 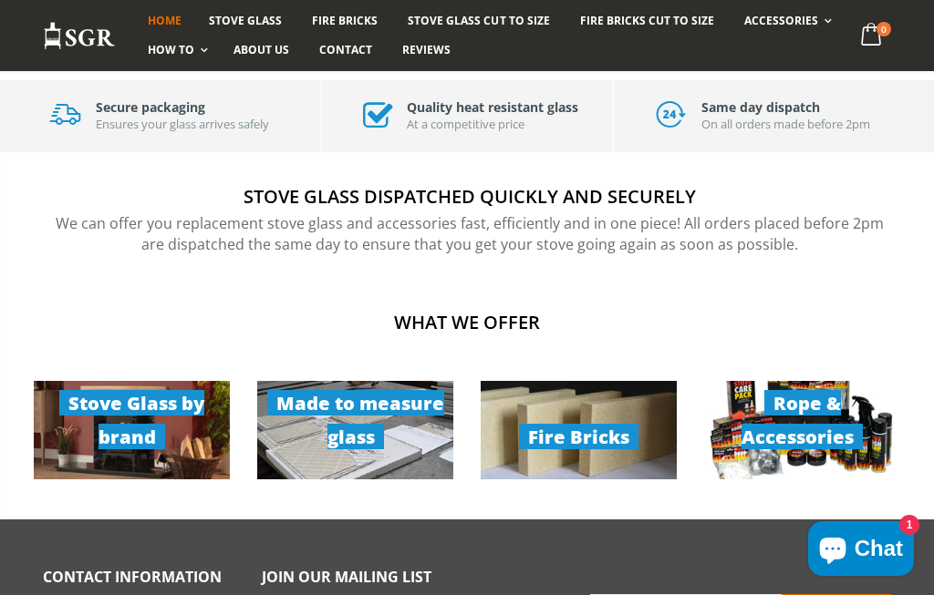 What do you see at coordinates (478, 20) in the screenshot?
I see `span: Stove Glass Cut To Size` at bounding box center [478, 20].